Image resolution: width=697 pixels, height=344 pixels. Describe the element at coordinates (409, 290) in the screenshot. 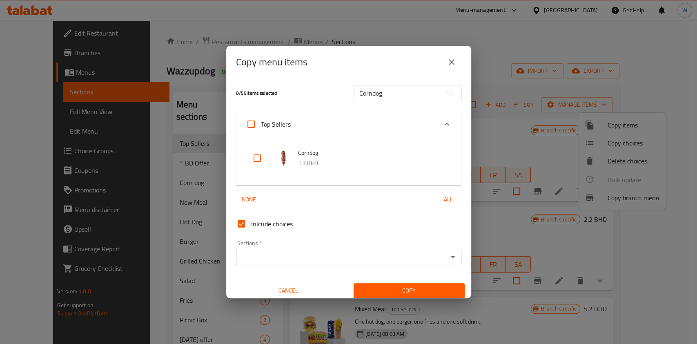

I see `span: Copy` at that location.